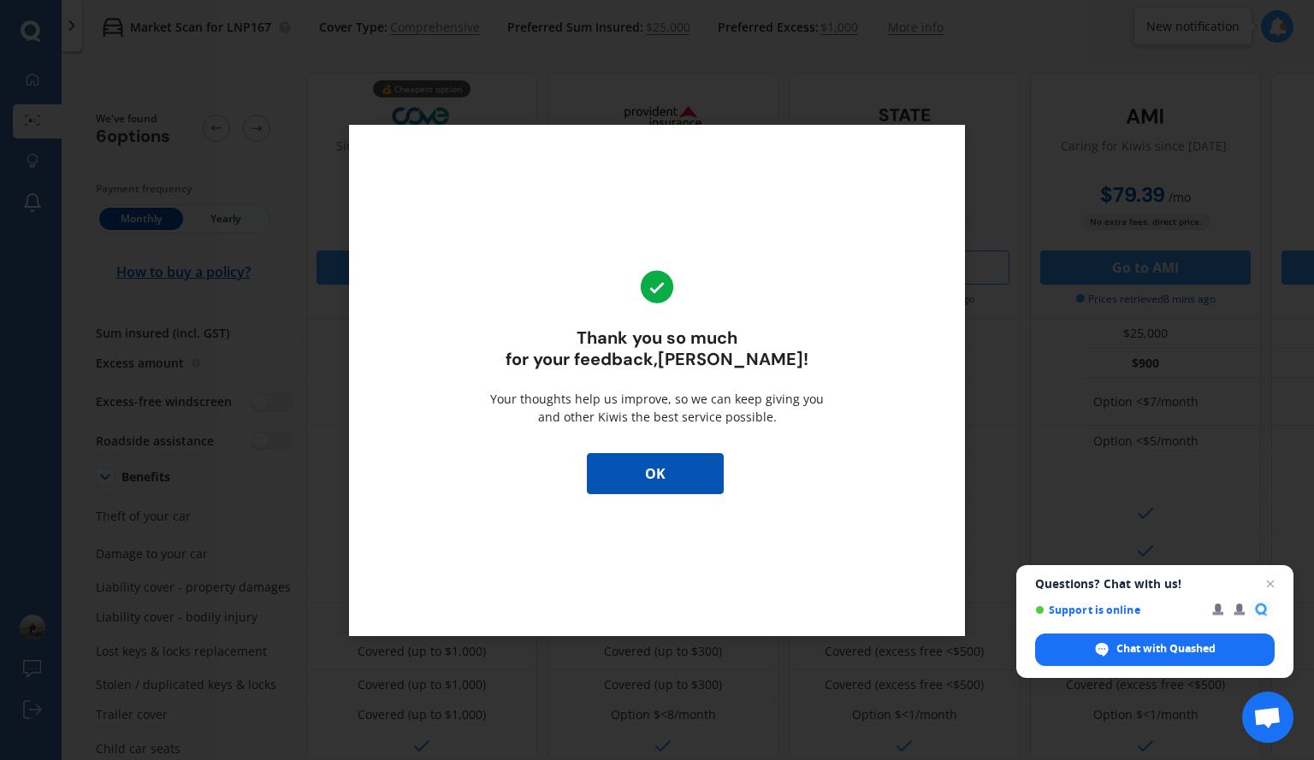  Describe the element at coordinates (1166, 649) in the screenshot. I see `span: Chat with Quashed` at that location.